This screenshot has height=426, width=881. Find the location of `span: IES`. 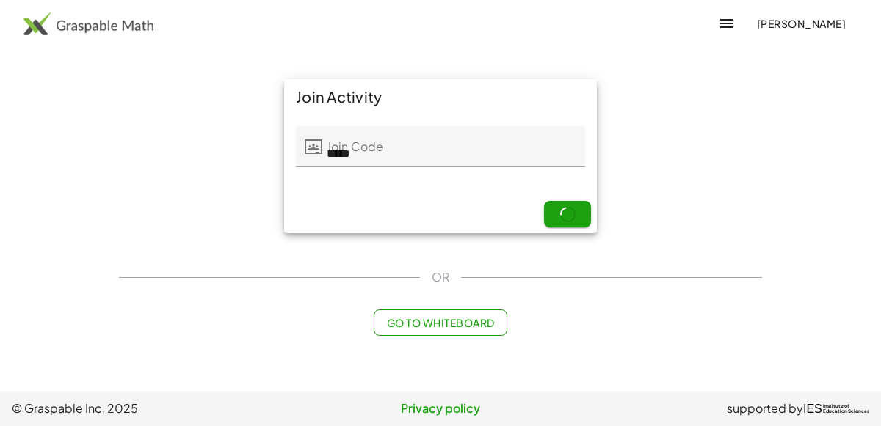

span: IES is located at coordinates (812, 409).